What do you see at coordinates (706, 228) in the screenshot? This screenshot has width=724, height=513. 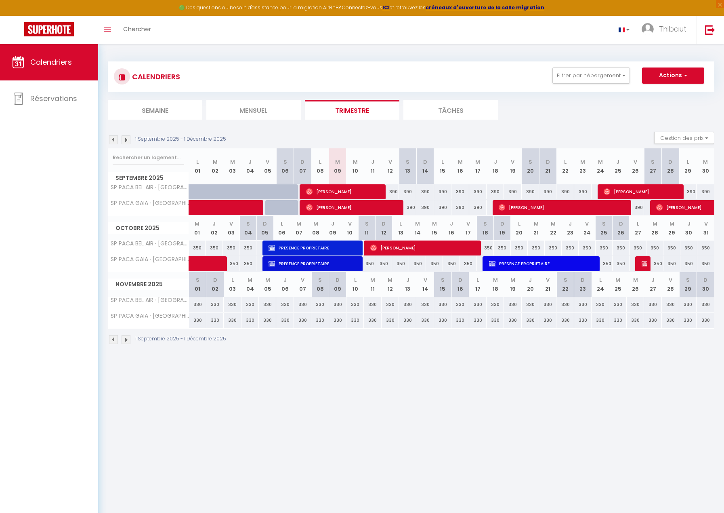 I see `th: 31` at bounding box center [706, 228].